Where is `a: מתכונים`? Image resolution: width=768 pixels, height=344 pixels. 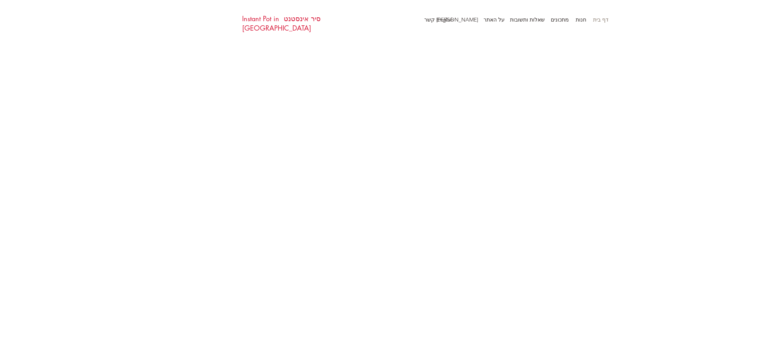
a: מתכונים is located at coordinates (560, 20).